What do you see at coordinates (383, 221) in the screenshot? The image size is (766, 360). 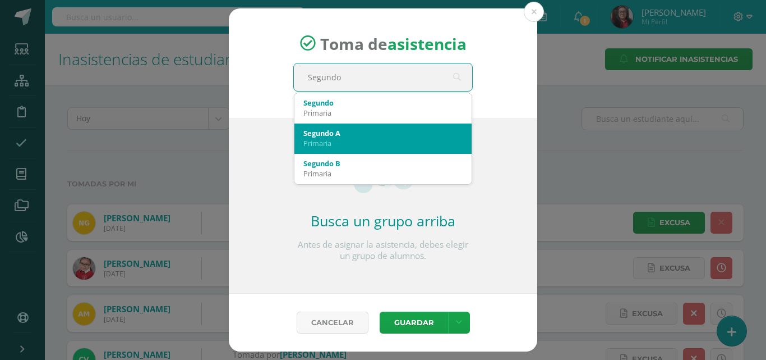 I see `h2: Busca un grupo arriba` at bounding box center [383, 221].